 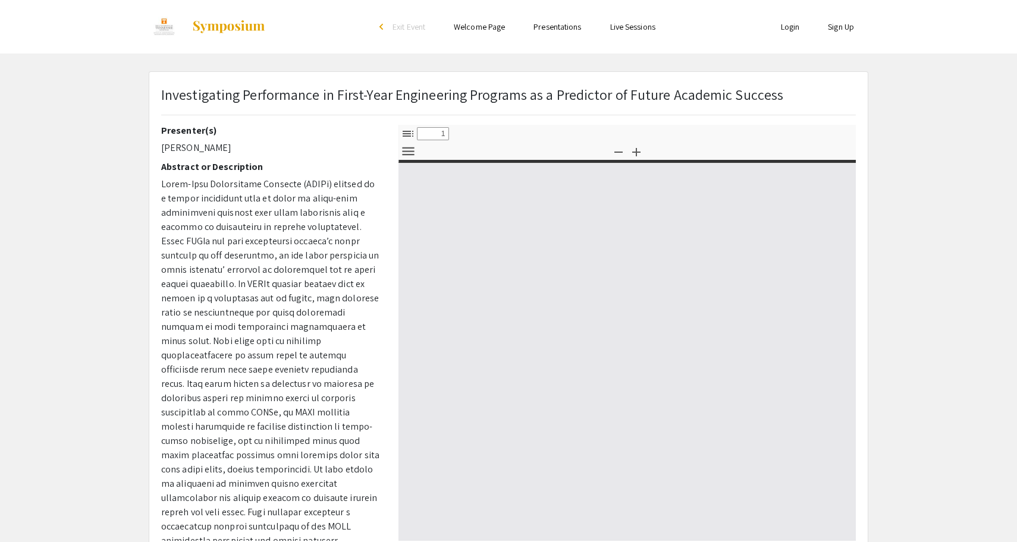 What do you see at coordinates (790, 27) in the screenshot?
I see `a: Login` at bounding box center [790, 27].